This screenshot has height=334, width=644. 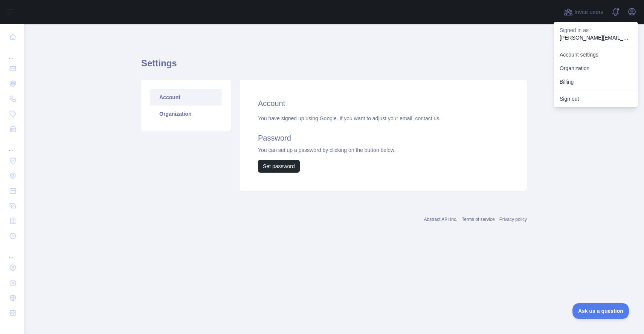 What do you see at coordinates (279, 166) in the screenshot?
I see `button: Set password` at bounding box center [279, 166].